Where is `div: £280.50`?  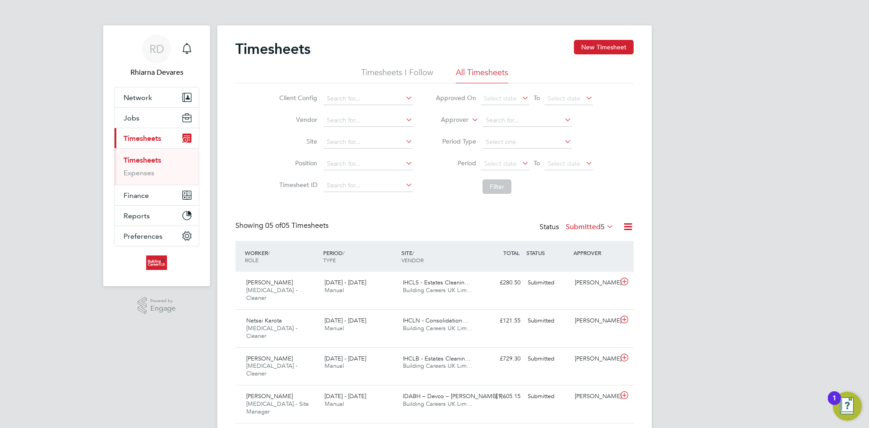
div: £280.50 is located at coordinates (500, 282).